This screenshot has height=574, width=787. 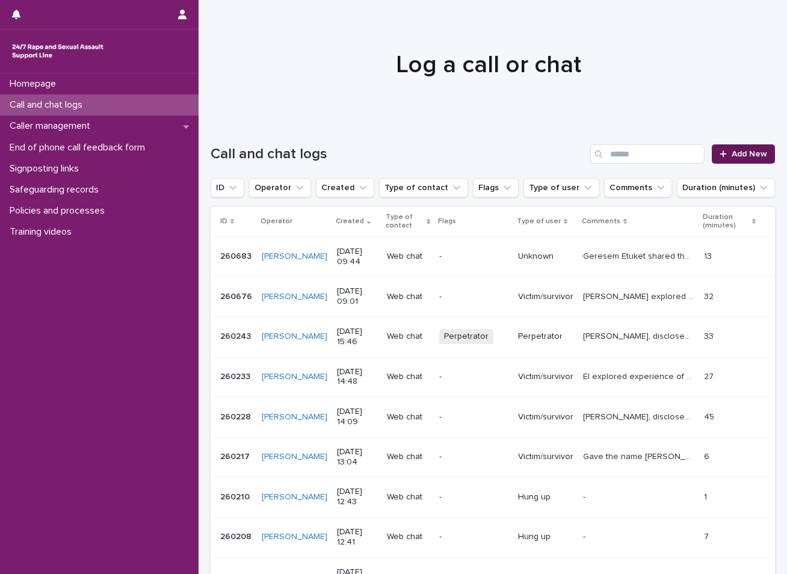 I want to click on button: Operator, so click(x=280, y=188).